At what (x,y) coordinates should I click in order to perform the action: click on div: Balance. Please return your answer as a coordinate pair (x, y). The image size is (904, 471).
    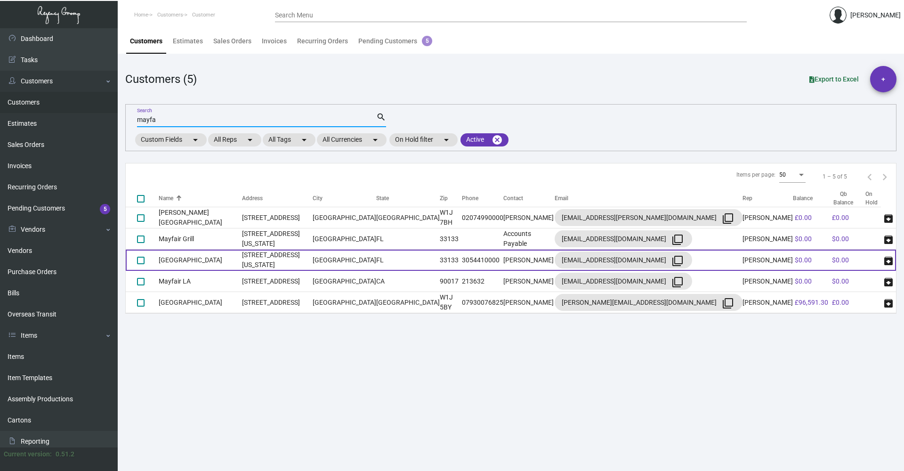
    Looking at the image, I should click on (803, 198).